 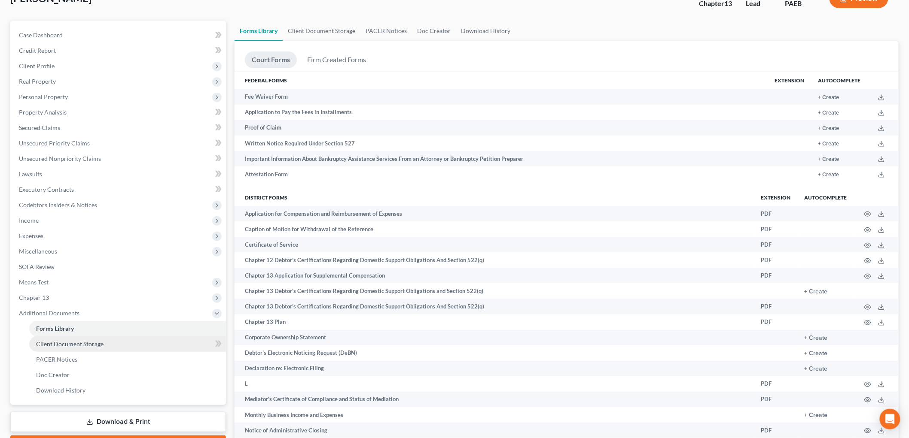 I want to click on span: Codebtors Insiders & Notices, so click(x=58, y=205).